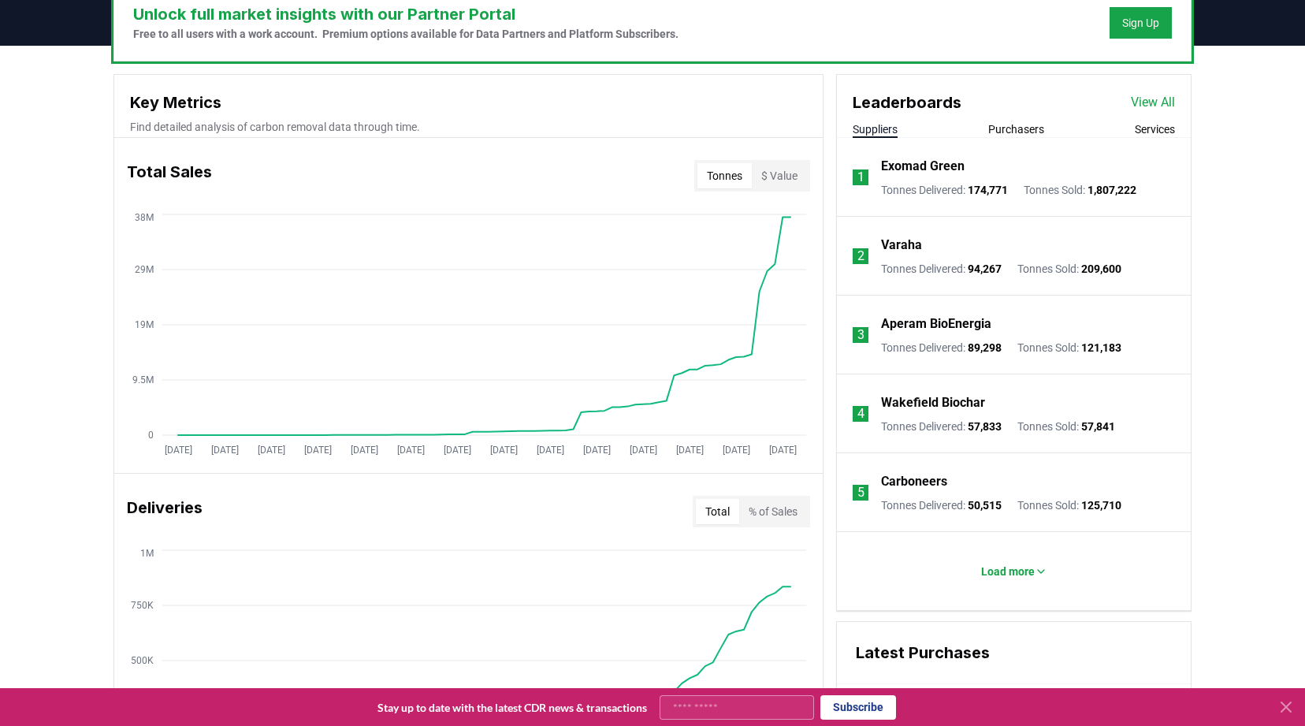 The image size is (1305, 726). Describe the element at coordinates (1141, 23) in the screenshot. I see `div: Sign Up` at that location.